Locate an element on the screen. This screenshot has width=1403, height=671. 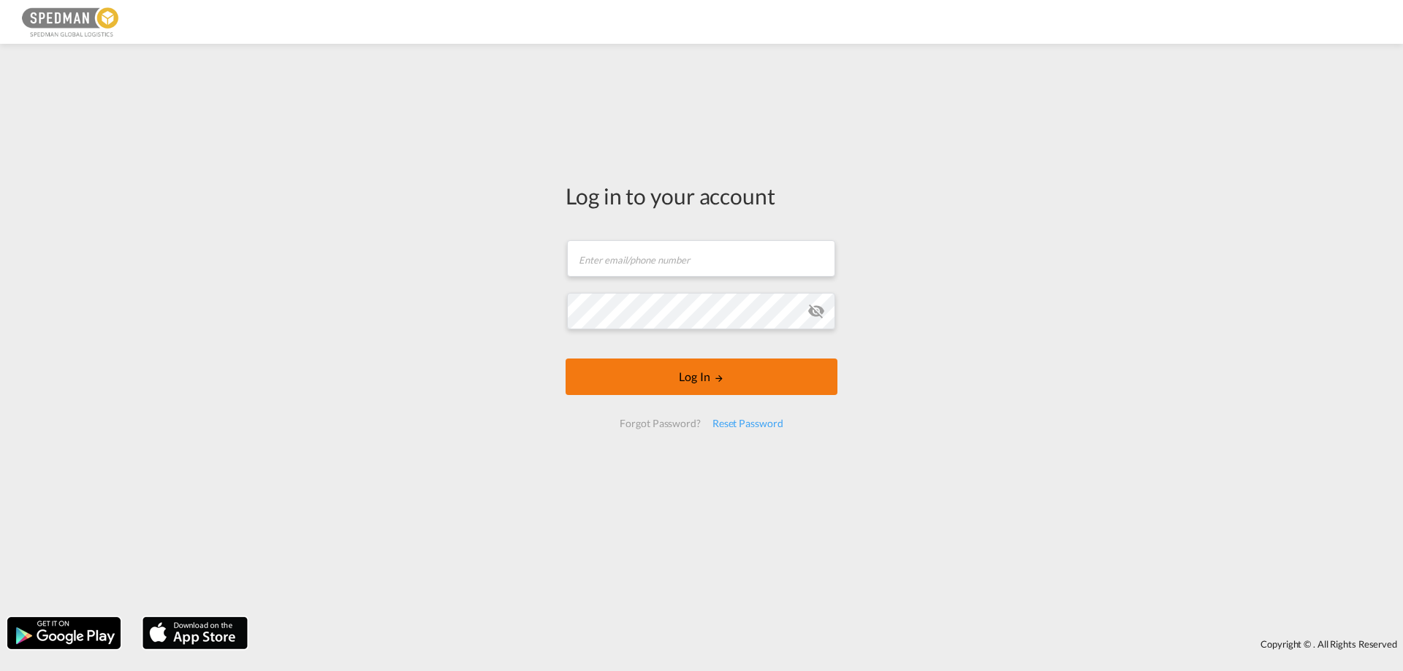
div: Copyright © . All Rights Reserved is located at coordinates (828, 644).